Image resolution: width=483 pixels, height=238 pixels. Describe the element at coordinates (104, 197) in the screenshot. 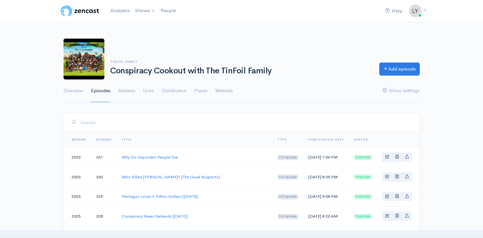

I see `td: 329` at that location.